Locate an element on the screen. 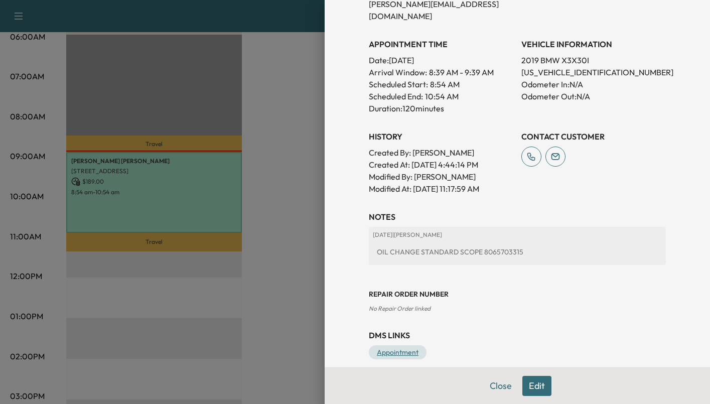  h3: NOTES is located at coordinates (517, 217).